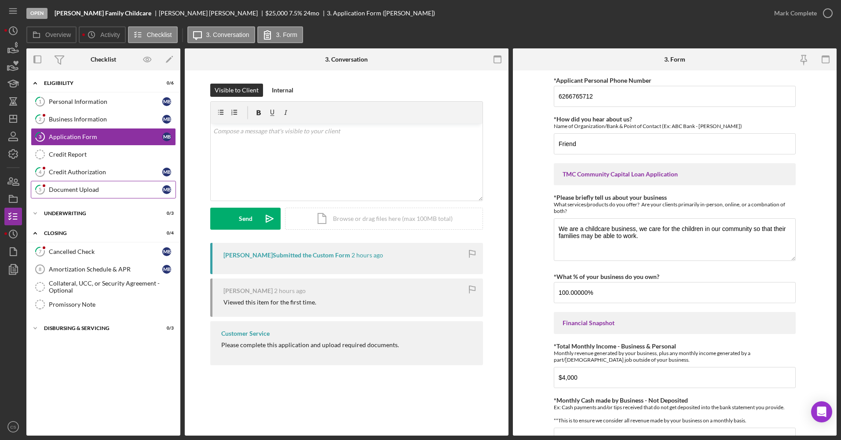  Describe the element at coordinates (159, 35) in the screenshot. I see `label: Checklist` at that location.